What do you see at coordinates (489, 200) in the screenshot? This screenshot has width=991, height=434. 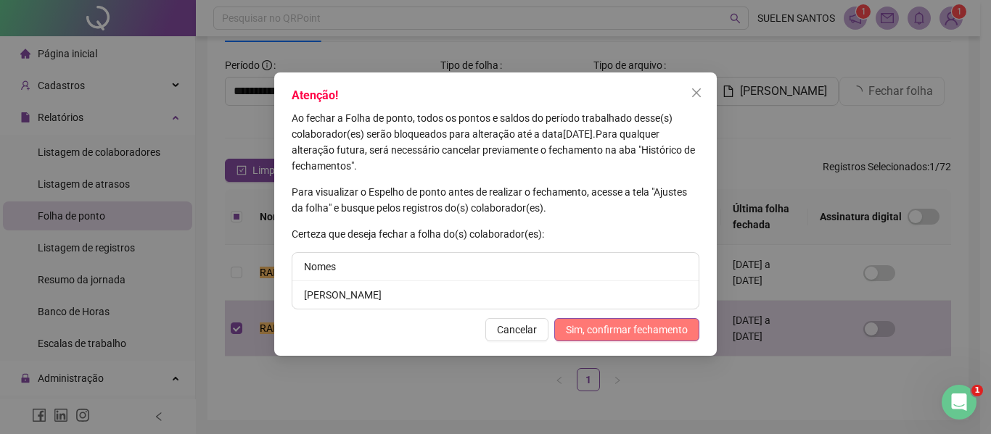 I see `span: Para visualizar o Espelho de ponto antes de realizar o fechamento, acesse a tela "Ajustes da folh...` at bounding box center [489, 200].